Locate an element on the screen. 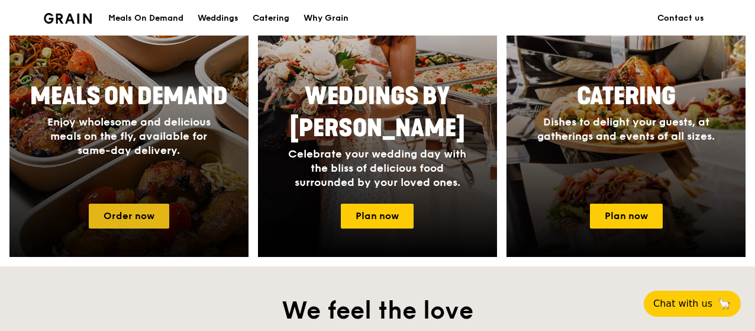 The width and height of the screenshot is (755, 331). a: Contact us is located at coordinates (681, 18).